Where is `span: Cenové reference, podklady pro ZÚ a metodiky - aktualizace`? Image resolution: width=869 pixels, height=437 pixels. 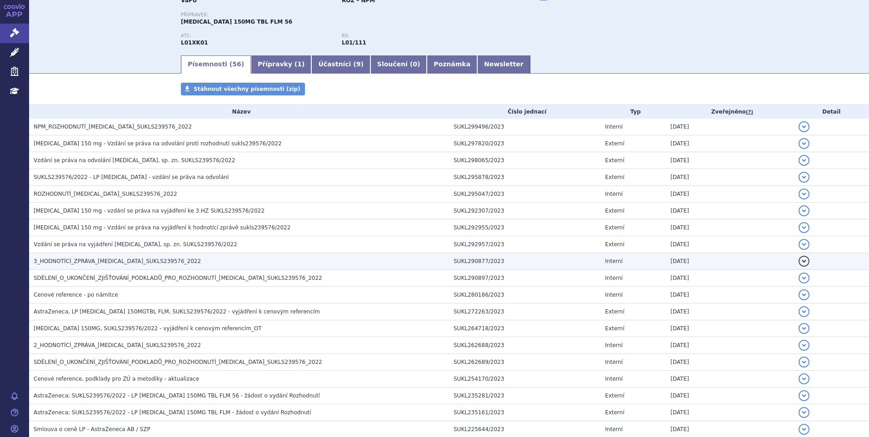 span: Cenové reference, podklady pro ZÚ a metodiky - aktualizace is located at coordinates (116, 379).